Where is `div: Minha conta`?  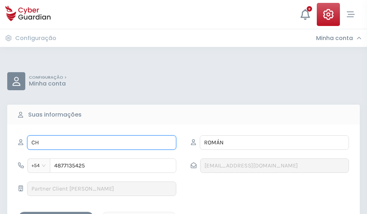
div: Minha conta is located at coordinates (339, 38).